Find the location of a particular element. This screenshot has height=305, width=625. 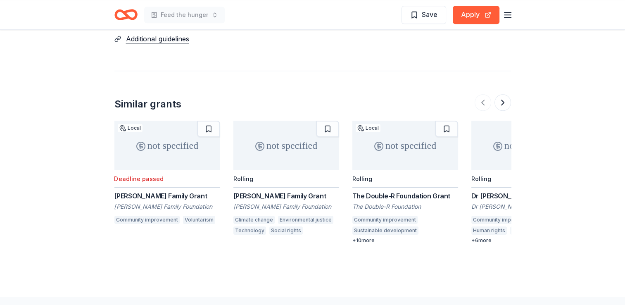

button: Additional guidelines is located at coordinates (157, 39).